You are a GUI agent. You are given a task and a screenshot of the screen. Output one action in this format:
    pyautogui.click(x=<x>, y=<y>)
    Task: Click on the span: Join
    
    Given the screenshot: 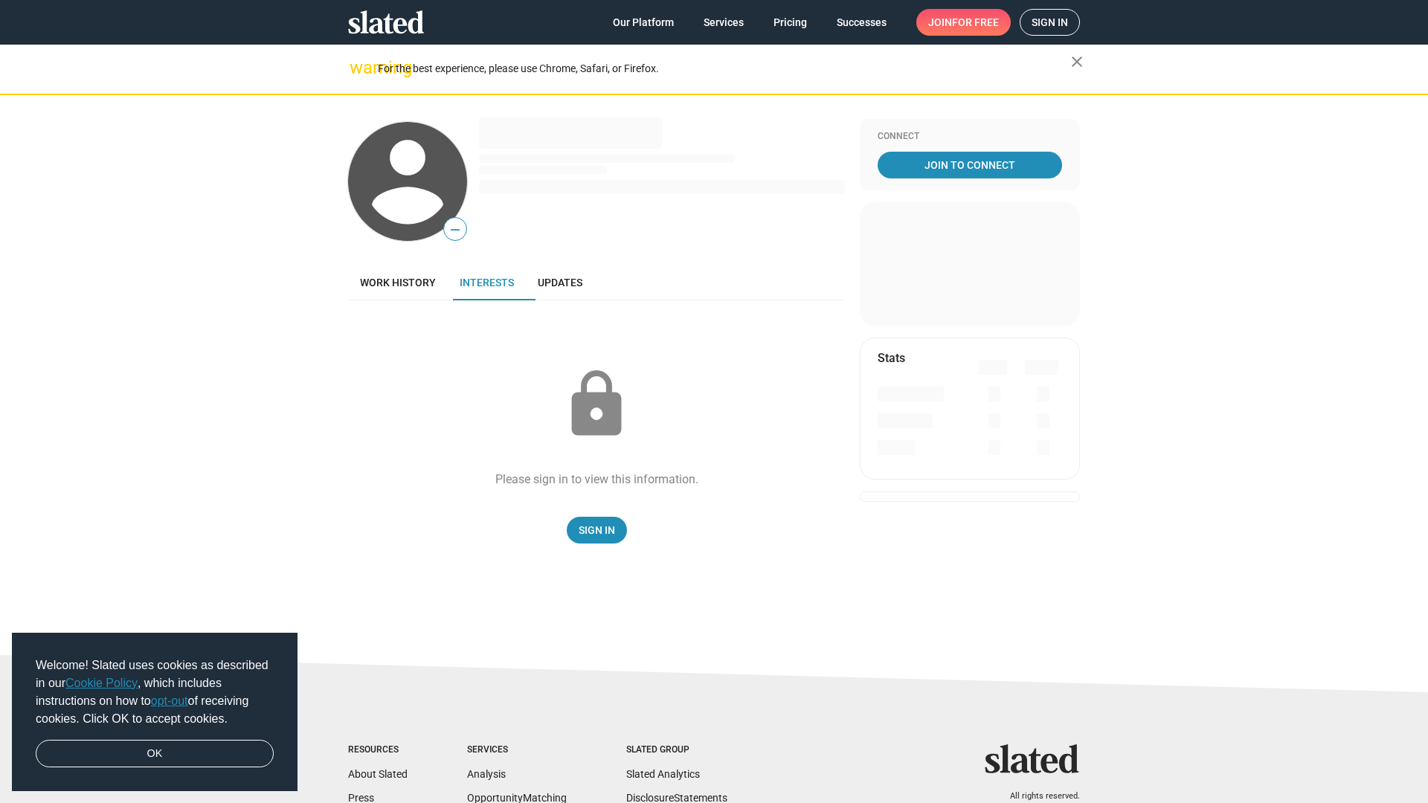 What is the action you would take?
    pyautogui.click(x=963, y=22)
    